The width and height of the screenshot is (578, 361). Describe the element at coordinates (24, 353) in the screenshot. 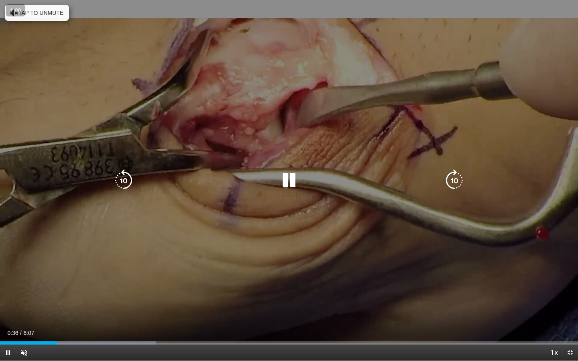

I see `button: Unmute` at that location.